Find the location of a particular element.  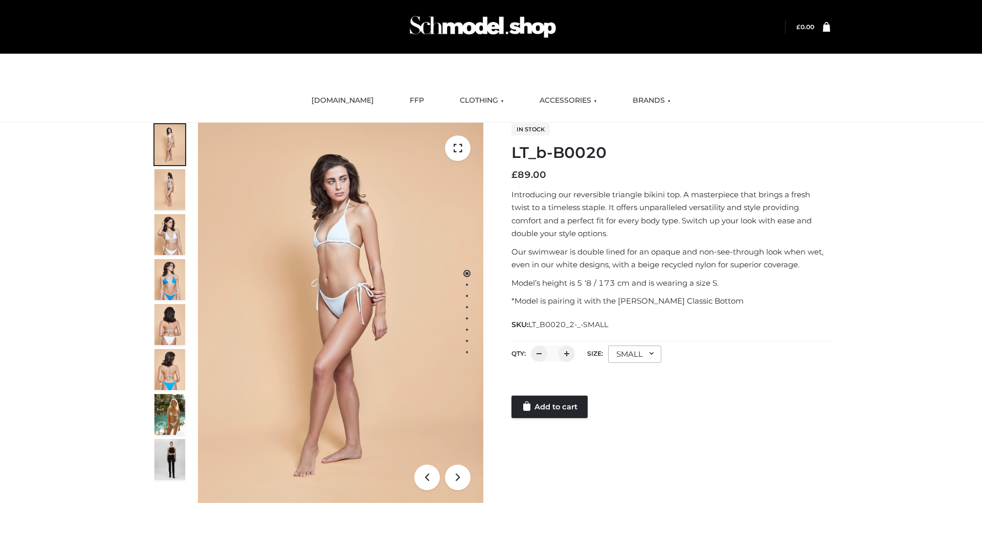

img: ArielClassicBikiniTop_CloudNine_AzureSky_OW114ECO_1-scaled.jpg is located at coordinates (170, 145).